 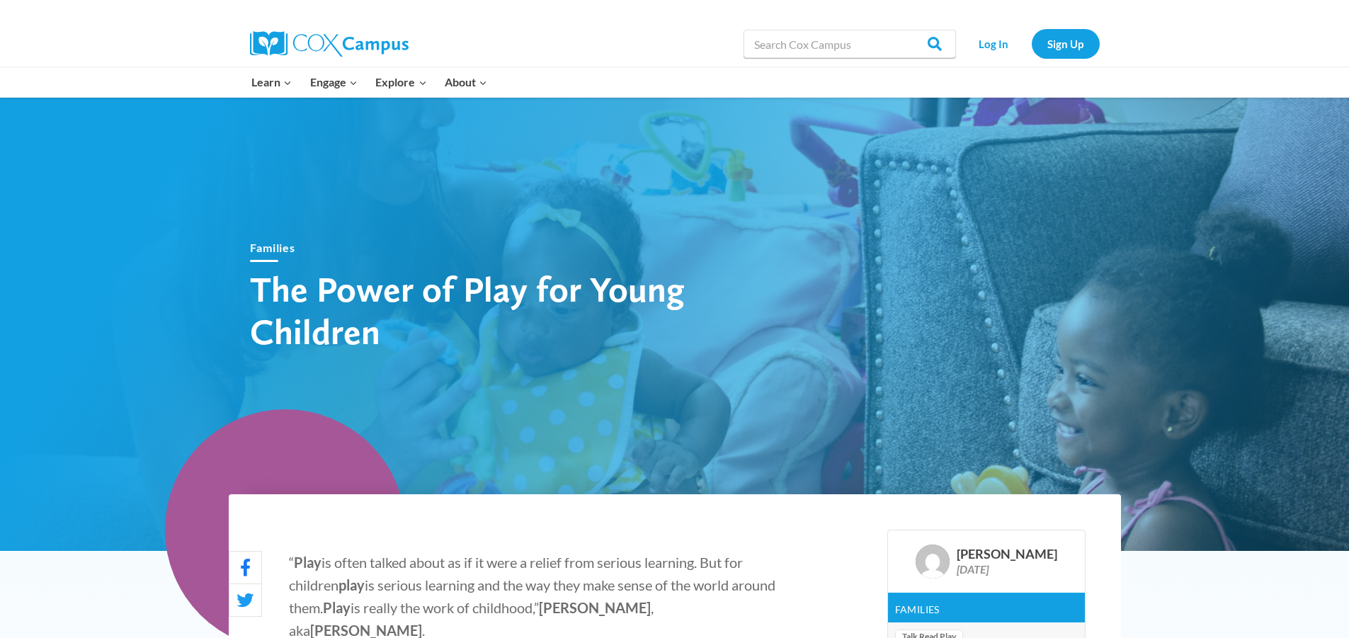 I want to click on nav: Primary Navigation, so click(x=370, y=82).